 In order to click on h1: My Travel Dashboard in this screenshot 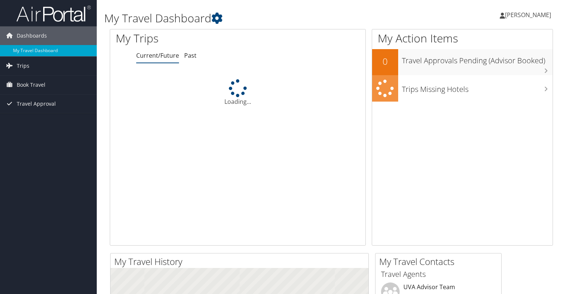, I will do `click(256, 18)`.